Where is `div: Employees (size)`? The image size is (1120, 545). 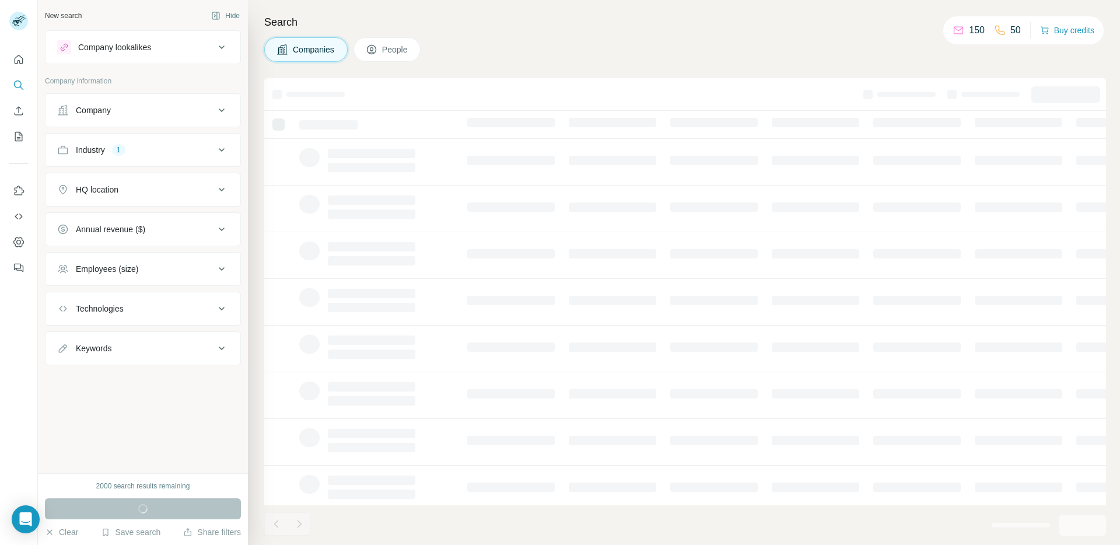
div: Employees (size) is located at coordinates (107, 269).